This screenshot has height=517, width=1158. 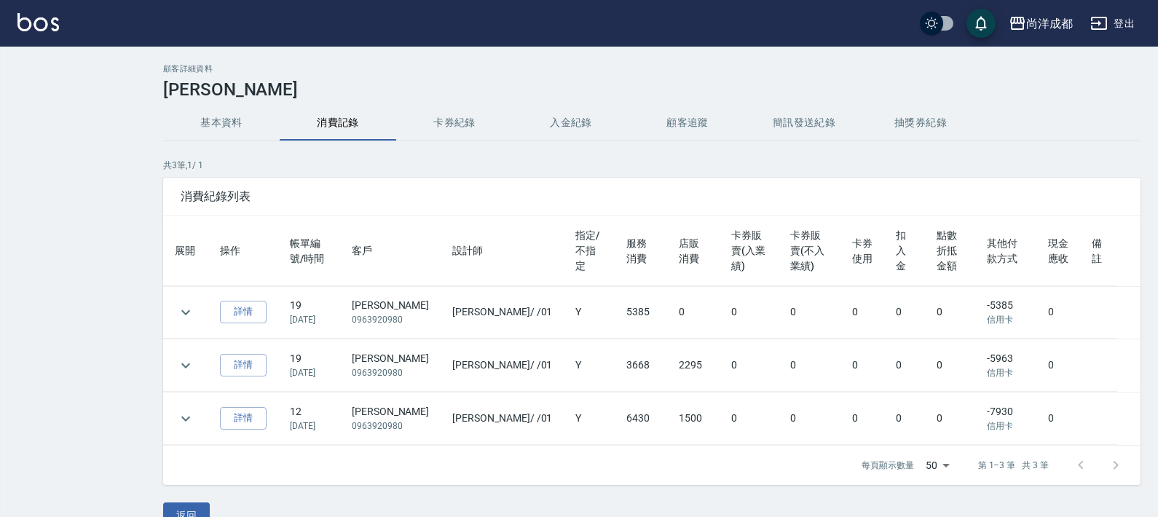 What do you see at coordinates (688, 123) in the screenshot?
I see `button: 顧客追蹤` at bounding box center [688, 123].